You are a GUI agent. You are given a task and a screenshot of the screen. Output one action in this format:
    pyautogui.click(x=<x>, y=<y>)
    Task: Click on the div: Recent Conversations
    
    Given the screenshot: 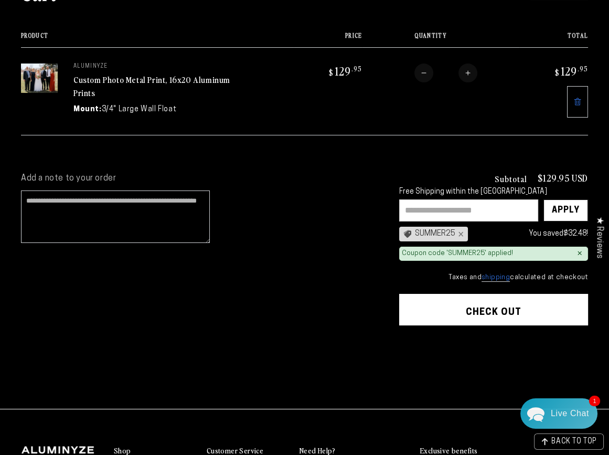 What is the action you would take?
    pyautogui.click(x=111, y=92)
    